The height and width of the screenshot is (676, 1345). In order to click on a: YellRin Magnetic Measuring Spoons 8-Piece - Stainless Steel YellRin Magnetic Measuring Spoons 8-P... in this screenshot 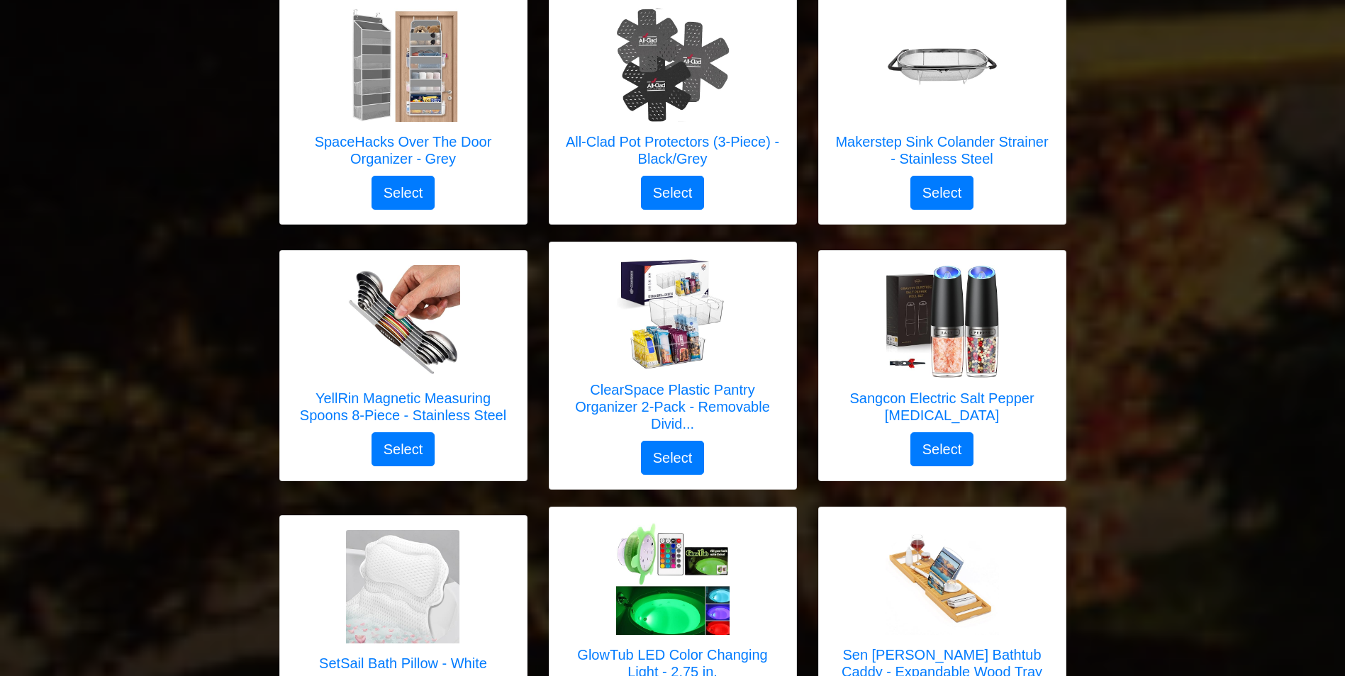, I will do `click(403, 349)`.